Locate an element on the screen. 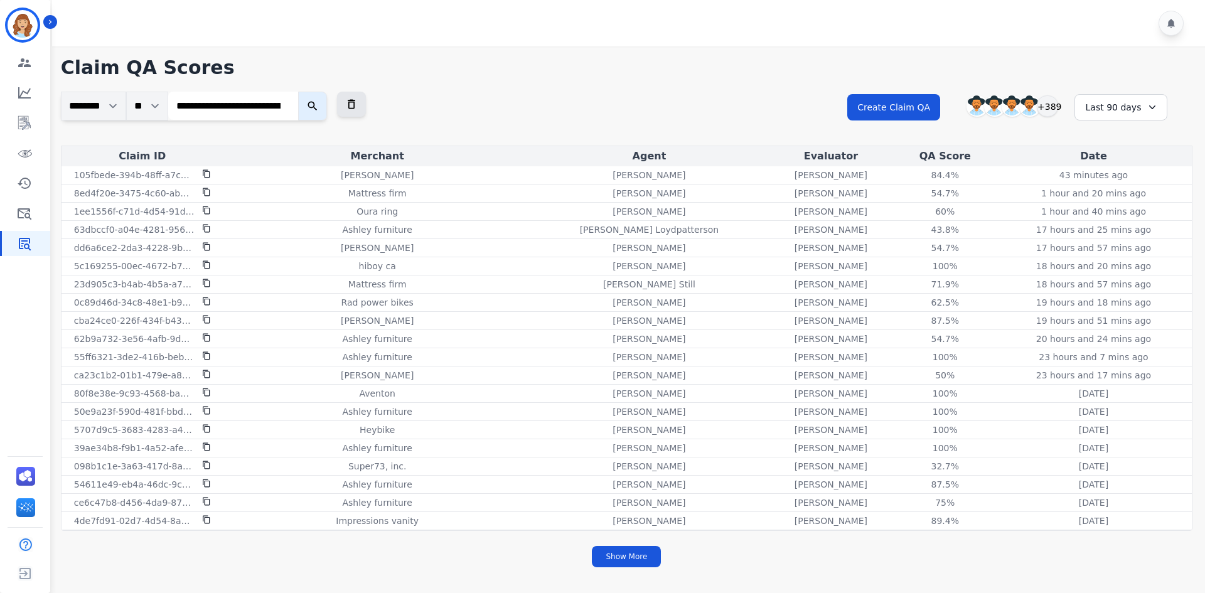 The height and width of the screenshot is (593, 1205). p: 63dbccf0-a04e-4281-9566-3604ce78819b is located at coordinates (134, 230).